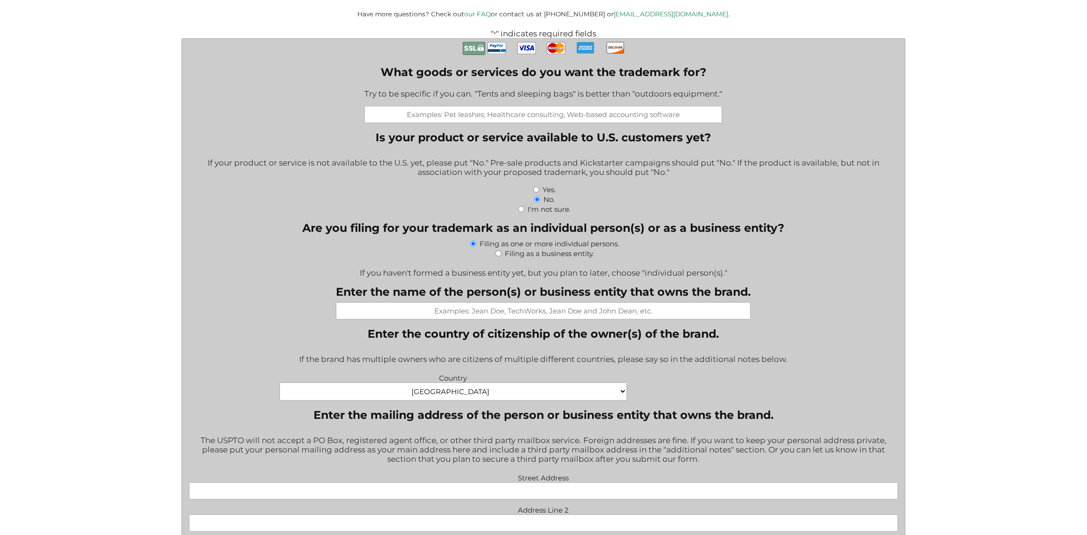 The height and width of the screenshot is (535, 1087). What do you see at coordinates (544, 450) in the screenshot?
I see `div: The USPTO will not accept a PO Box, registered agent office, or other third party mailbox service...` at bounding box center [544, 450].